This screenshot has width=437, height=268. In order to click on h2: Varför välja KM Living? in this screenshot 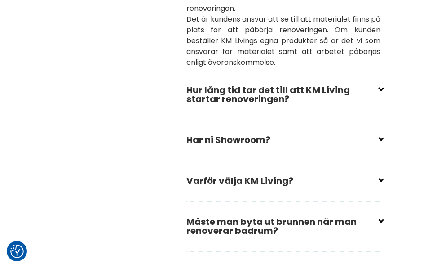, I will do `click(283, 184)`.